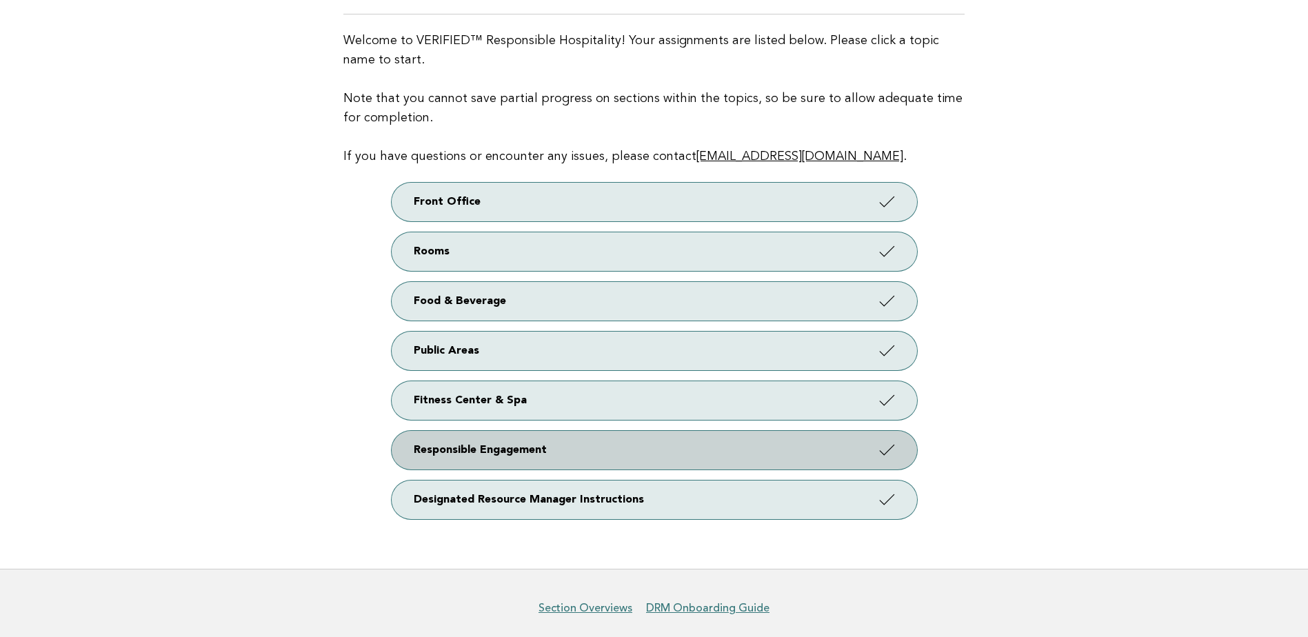  Describe the element at coordinates (585, 608) in the screenshot. I see `a: Section Overviews` at that location.